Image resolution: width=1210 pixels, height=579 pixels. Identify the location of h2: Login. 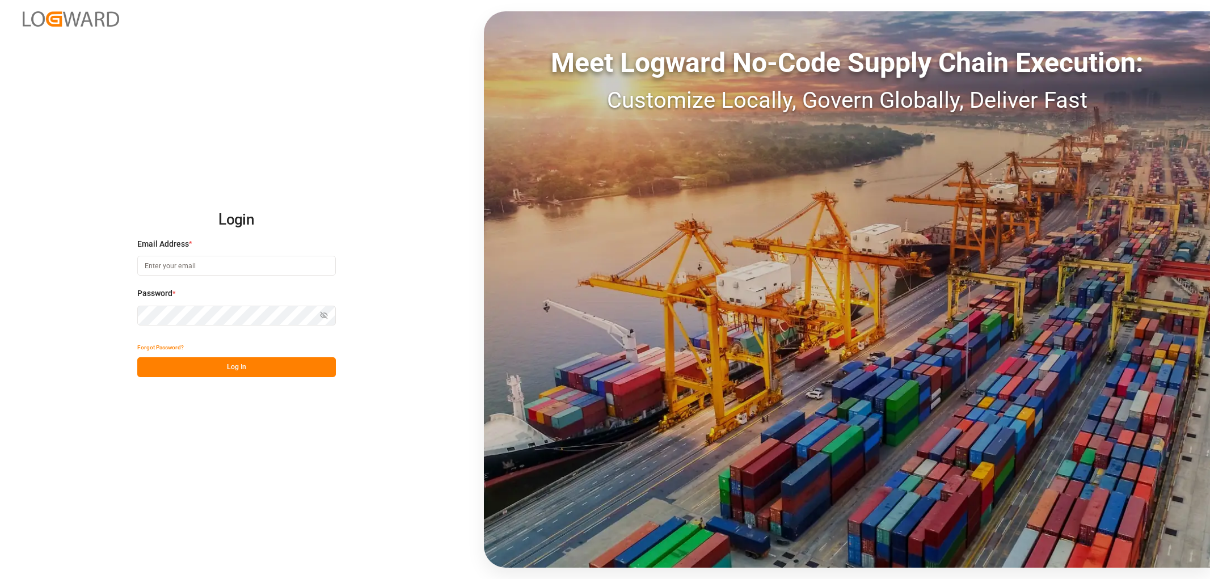
(237, 220).